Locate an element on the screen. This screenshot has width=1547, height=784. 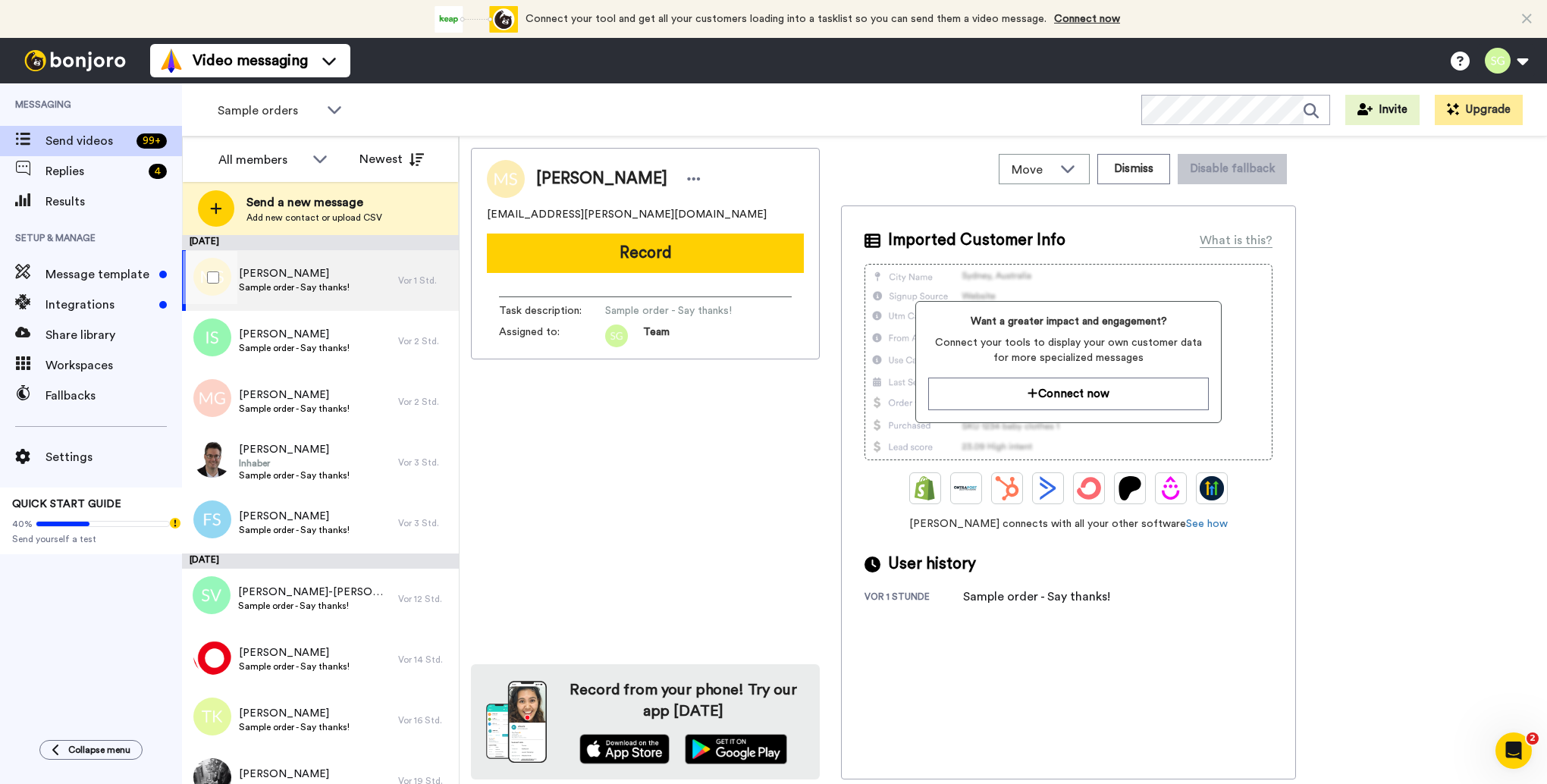
img: 203a0316-7e51-4c98-83f6-52623808cefa.jpg is located at coordinates (213, 459).